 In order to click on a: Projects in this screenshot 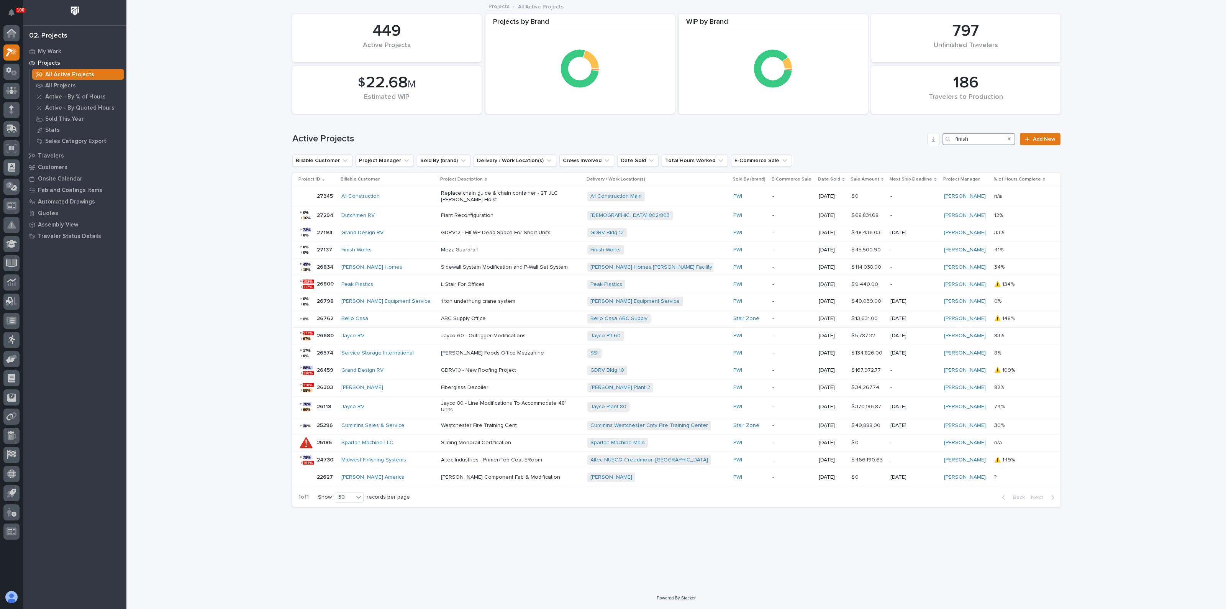, I will do `click(75, 63)`.